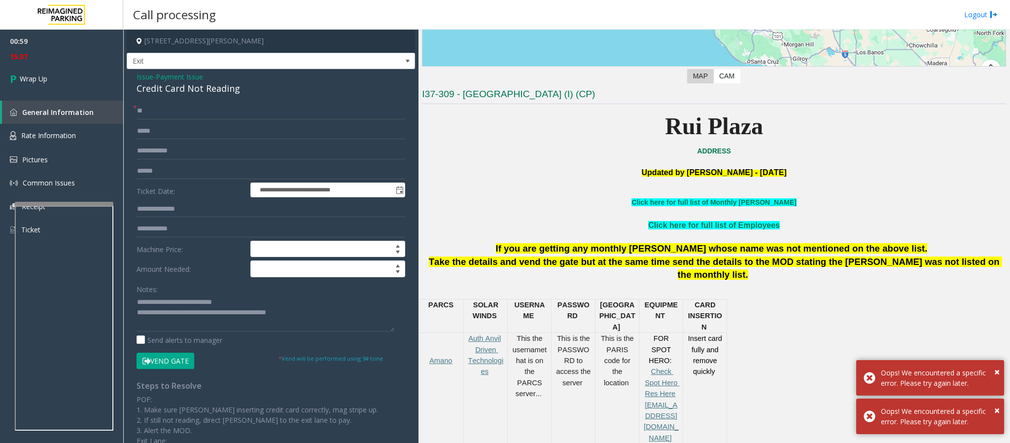 This screenshot has width=1010, height=443. I want to click on a: Amano, so click(441, 360).